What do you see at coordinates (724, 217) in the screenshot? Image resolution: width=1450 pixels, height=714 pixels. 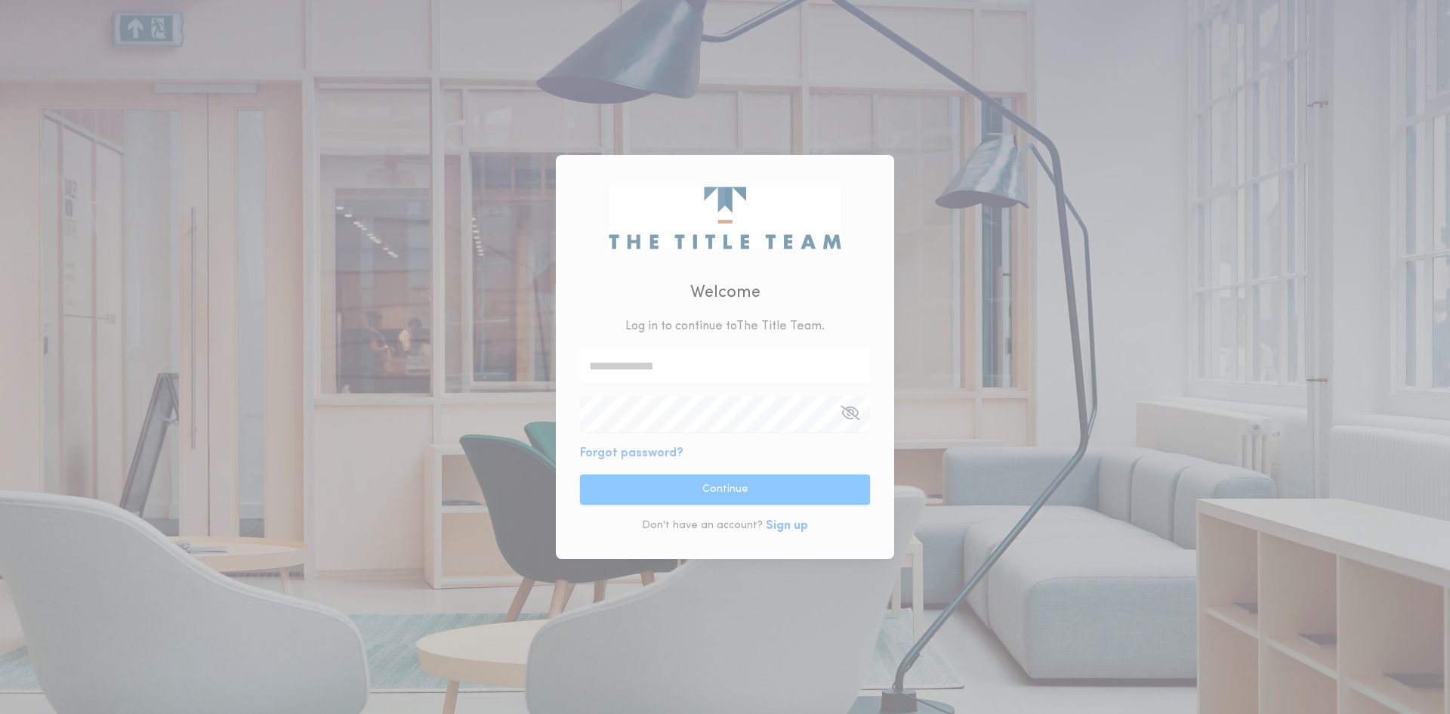 I see `img: logo` at bounding box center [724, 217].